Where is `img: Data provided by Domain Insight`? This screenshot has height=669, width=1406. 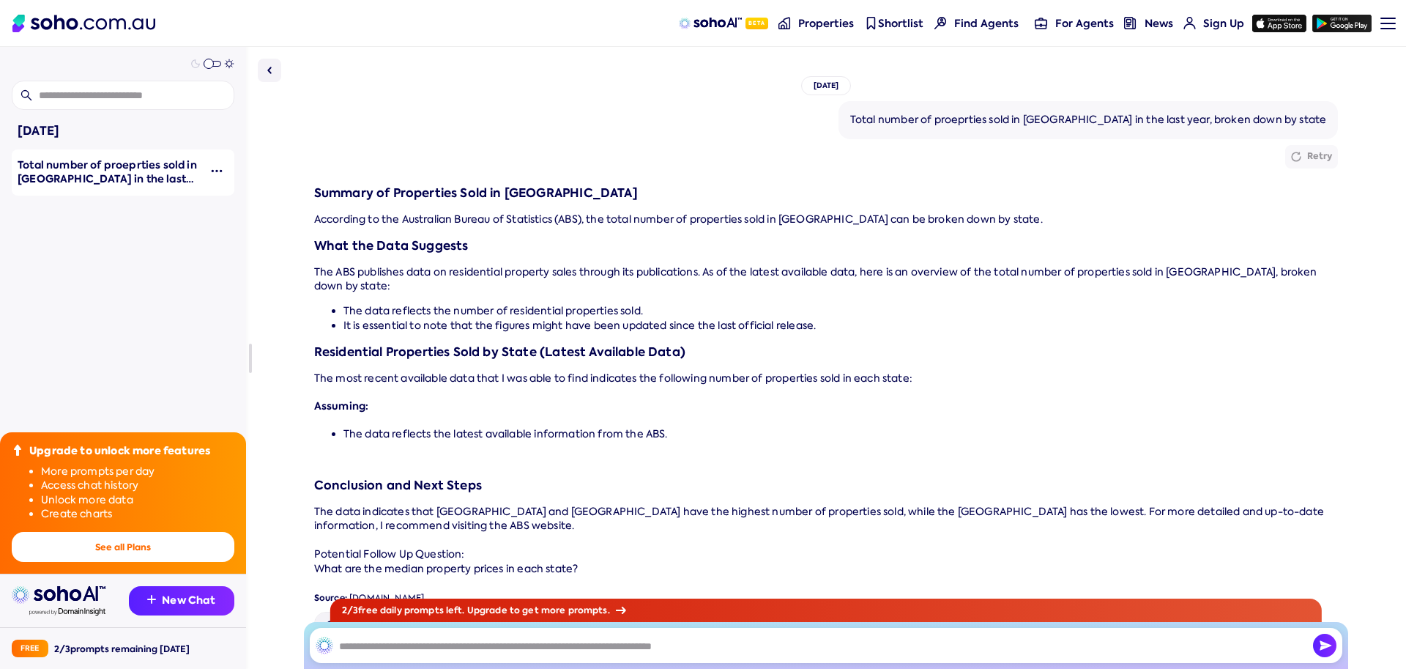 img: Data provided by Domain Insight is located at coordinates (67, 611).